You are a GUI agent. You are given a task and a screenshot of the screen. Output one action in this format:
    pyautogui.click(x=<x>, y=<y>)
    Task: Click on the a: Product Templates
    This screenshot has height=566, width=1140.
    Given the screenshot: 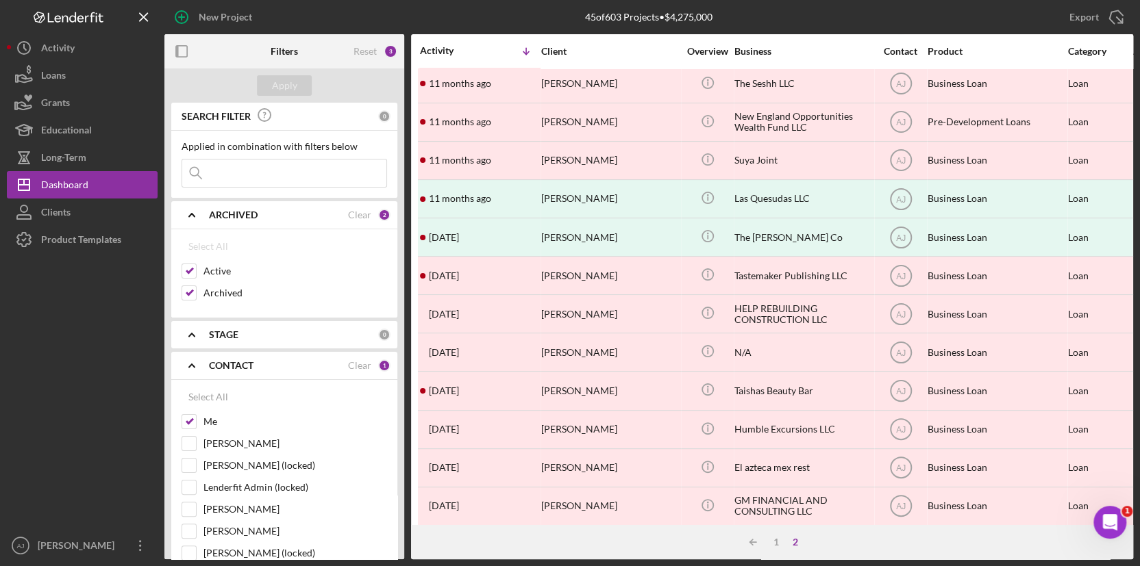 What is the action you would take?
    pyautogui.click(x=82, y=240)
    